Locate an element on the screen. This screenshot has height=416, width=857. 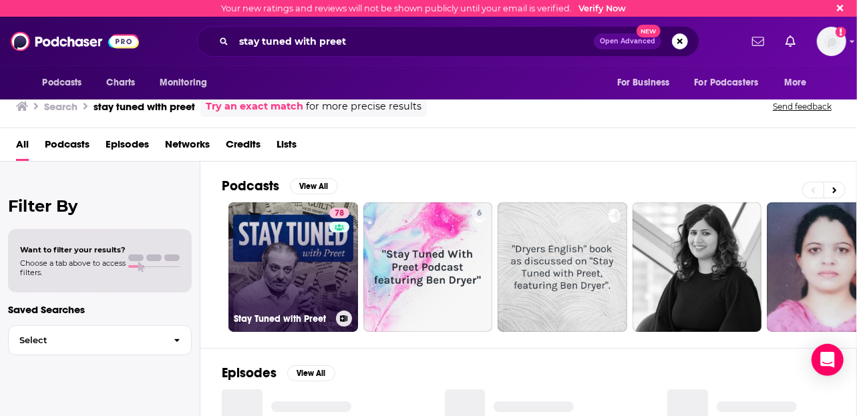
a: Try an exact match is located at coordinates (255, 106).